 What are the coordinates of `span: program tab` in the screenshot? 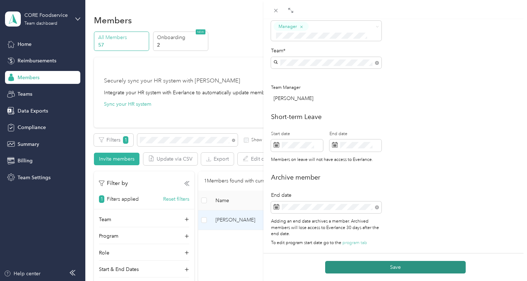 It's located at (355, 243).